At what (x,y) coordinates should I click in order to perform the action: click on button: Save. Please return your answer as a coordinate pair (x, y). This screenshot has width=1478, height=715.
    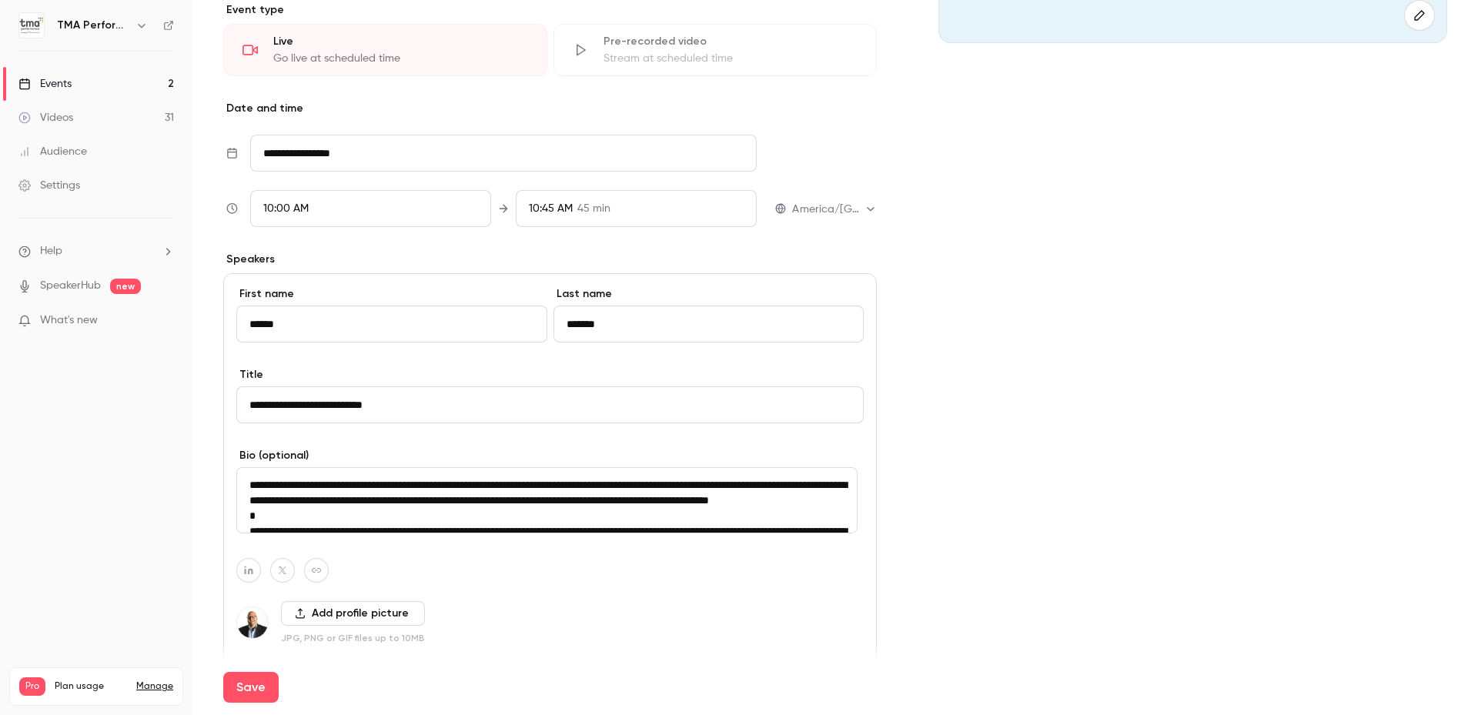
    Looking at the image, I should click on (251, 687).